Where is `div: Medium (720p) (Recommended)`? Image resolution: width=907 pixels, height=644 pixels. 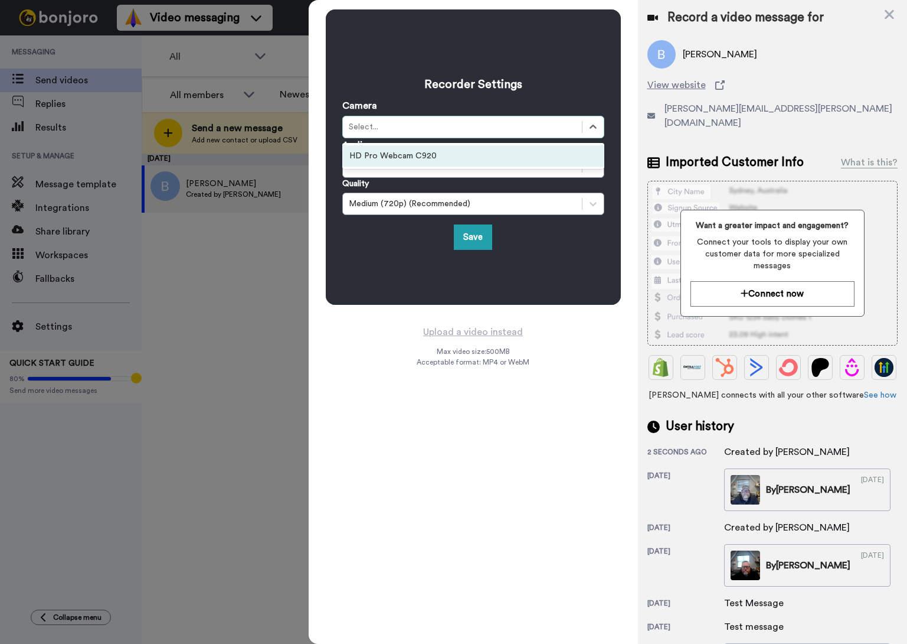
div: Medium (720p) (Recommended) is located at coordinates (462, 204).